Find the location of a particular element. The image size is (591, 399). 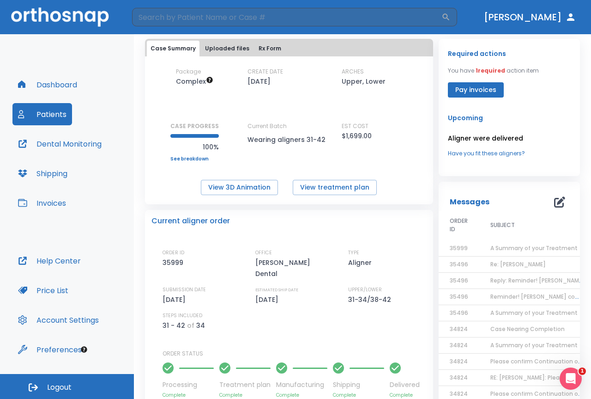

p: 34 is located at coordinates (200, 325).